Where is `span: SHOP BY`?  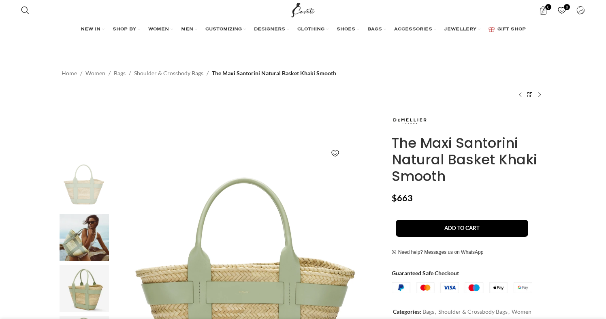
span: SHOP BY is located at coordinates (124, 30).